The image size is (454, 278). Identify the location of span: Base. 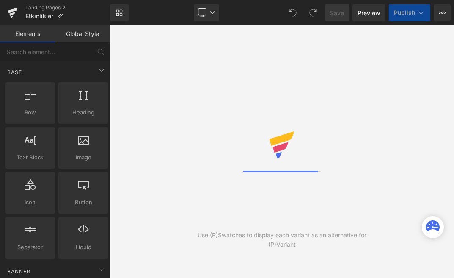
(14, 72).